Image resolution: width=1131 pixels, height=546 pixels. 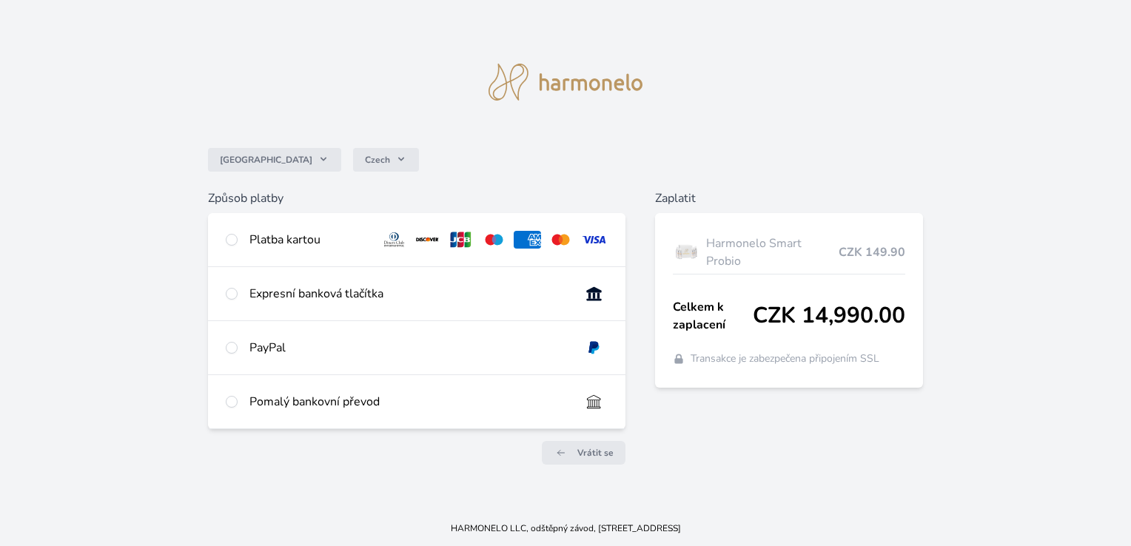 I want to click on span: Harmonelo Smart Probio, so click(x=772, y=252).